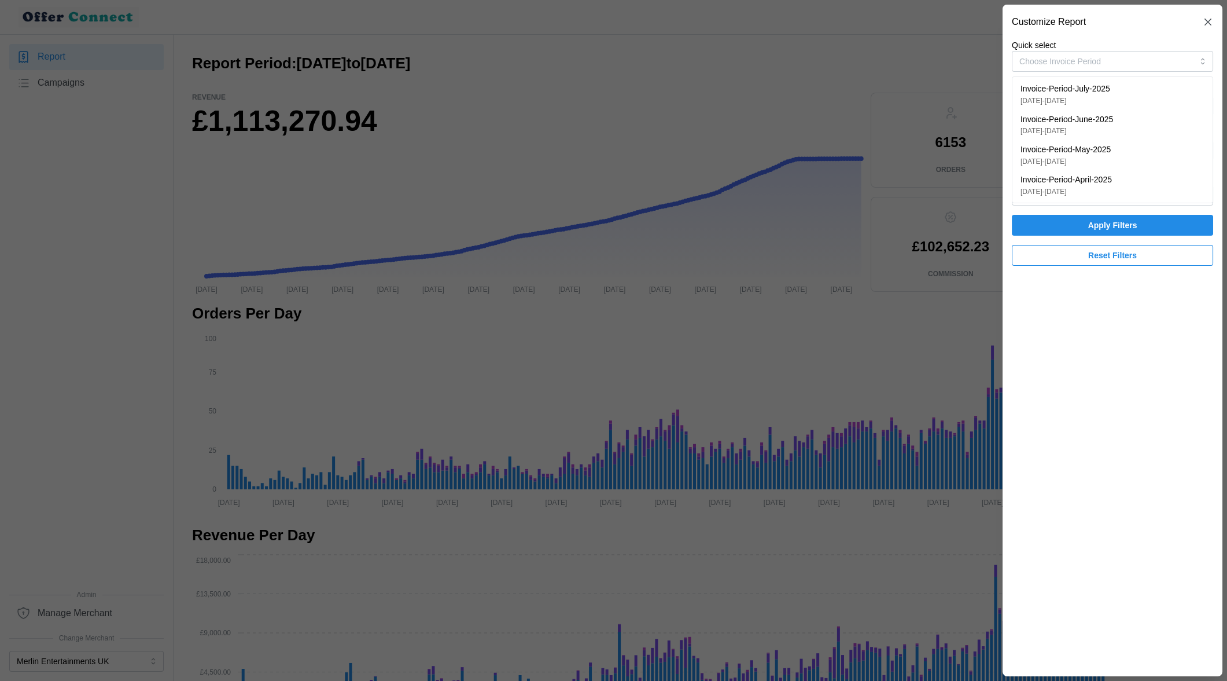  Describe the element at coordinates (1113, 255) in the screenshot. I see `button: Reset Filters` at that location.